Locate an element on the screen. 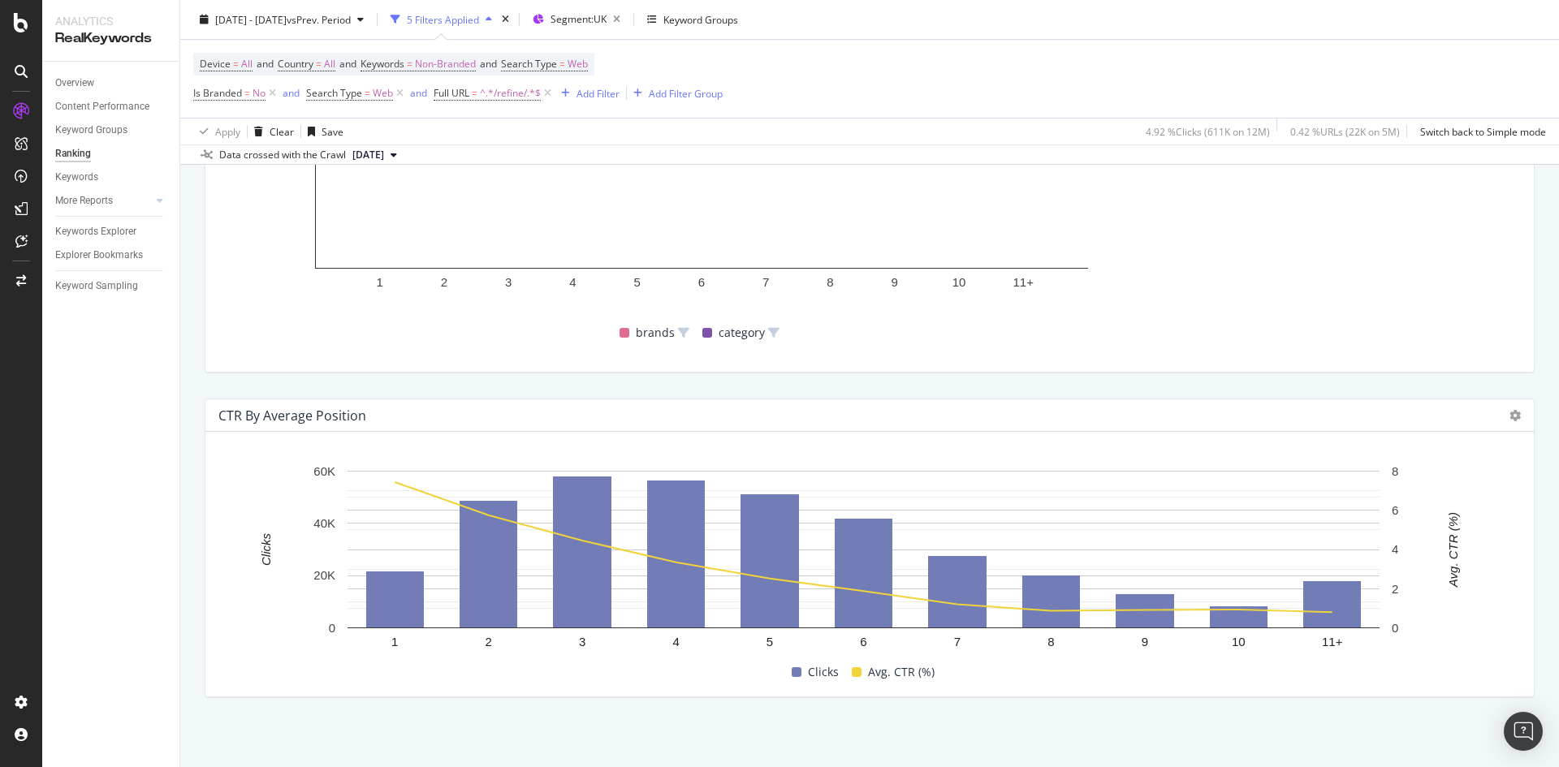  text: Avg. CTR (%) is located at coordinates (1452, 550).